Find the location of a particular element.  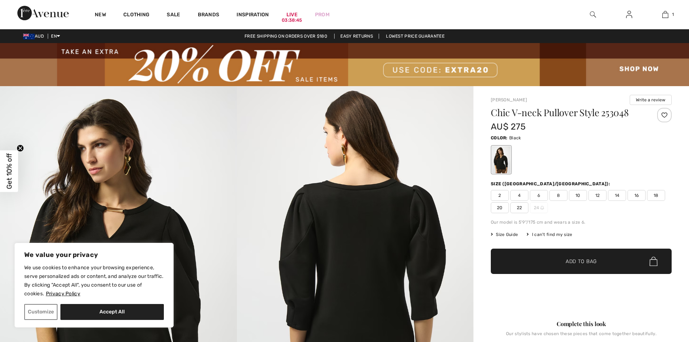

a: Prom is located at coordinates (322, 14).